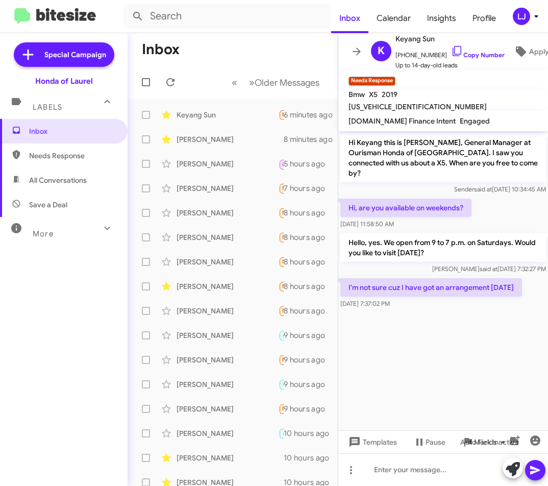  I want to click on h1: Inbox, so click(161, 50).